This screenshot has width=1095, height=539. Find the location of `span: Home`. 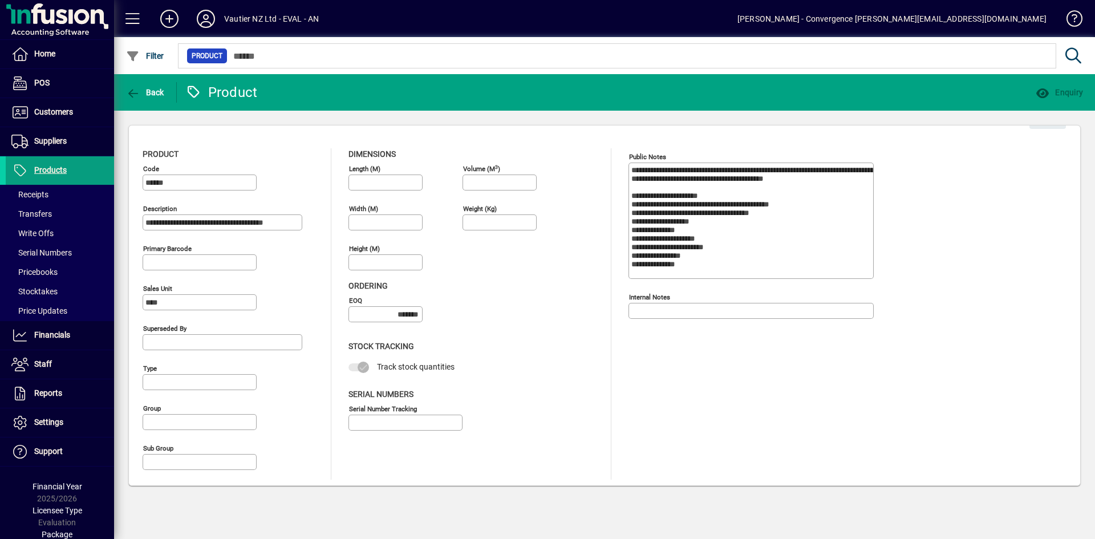

span: Home is located at coordinates (44, 54).